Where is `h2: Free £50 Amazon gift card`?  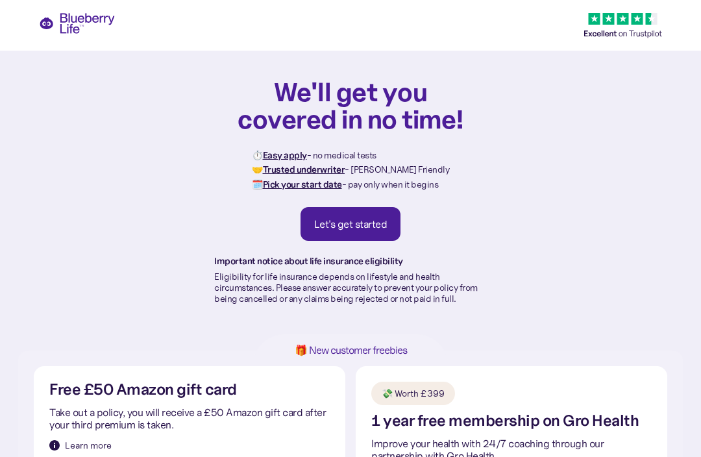
h2: Free £50 Amazon gift card is located at coordinates (143, 389).